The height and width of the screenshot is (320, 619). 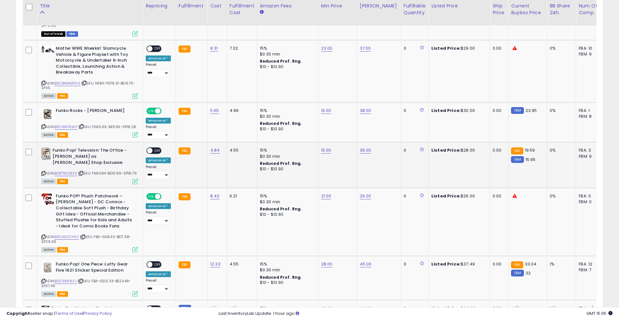 I want to click on span: All listings that are currently out of stock and unavailable for purchase on Amazon, so click(x=53, y=34).